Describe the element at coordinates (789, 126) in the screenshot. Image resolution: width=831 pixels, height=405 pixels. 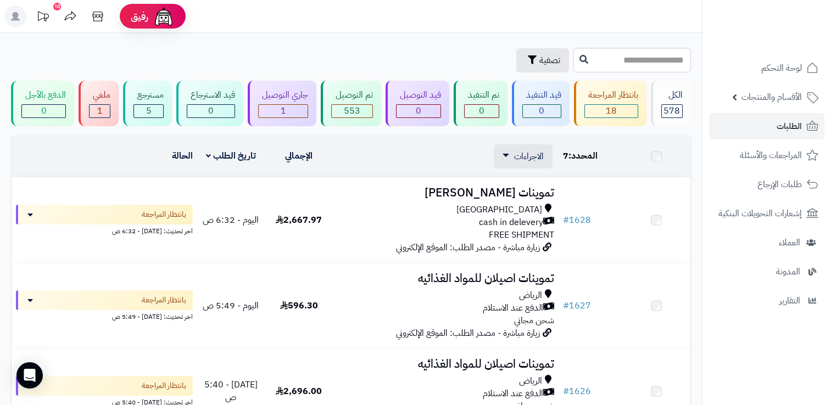
I see `span: الطلبات` at that location.